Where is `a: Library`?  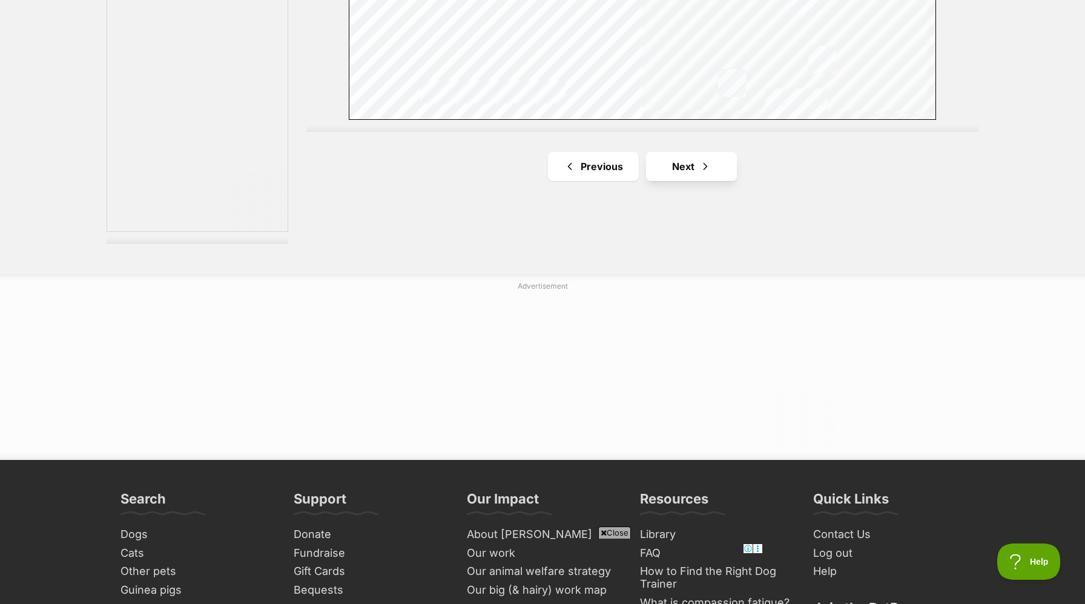 a: Library is located at coordinates (715, 534).